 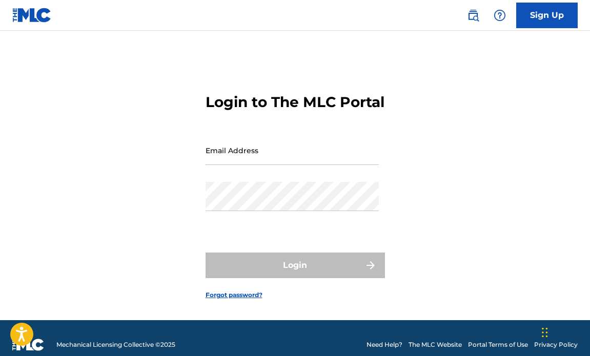 What do you see at coordinates (500, 15) in the screenshot?
I see `div: Help` at bounding box center [500, 15].